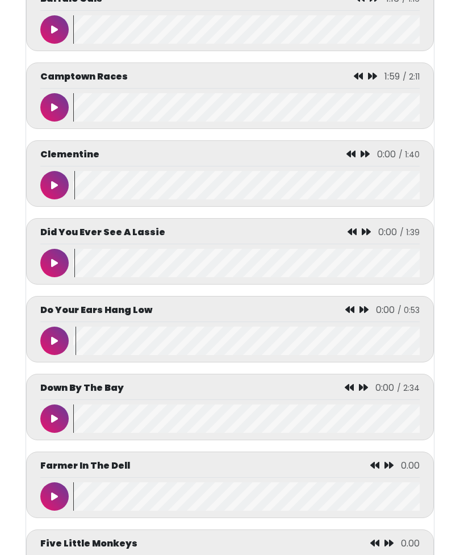 Image resolution: width=460 pixels, height=555 pixels. Describe the element at coordinates (409, 155) in the screenshot. I see `span: / 1:40` at that location.